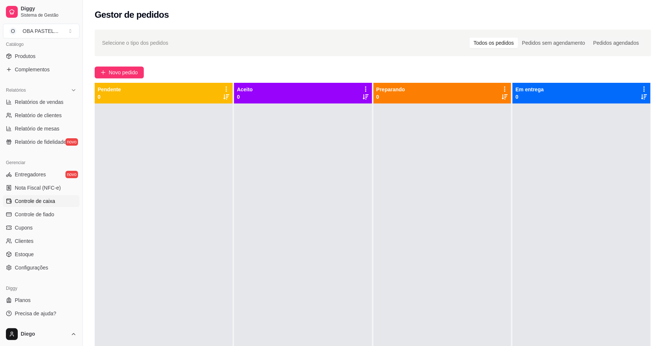 Image resolution: width=663 pixels, height=346 pixels. What do you see at coordinates (245, 89) in the screenshot?
I see `p: Aceito` at bounding box center [245, 89].